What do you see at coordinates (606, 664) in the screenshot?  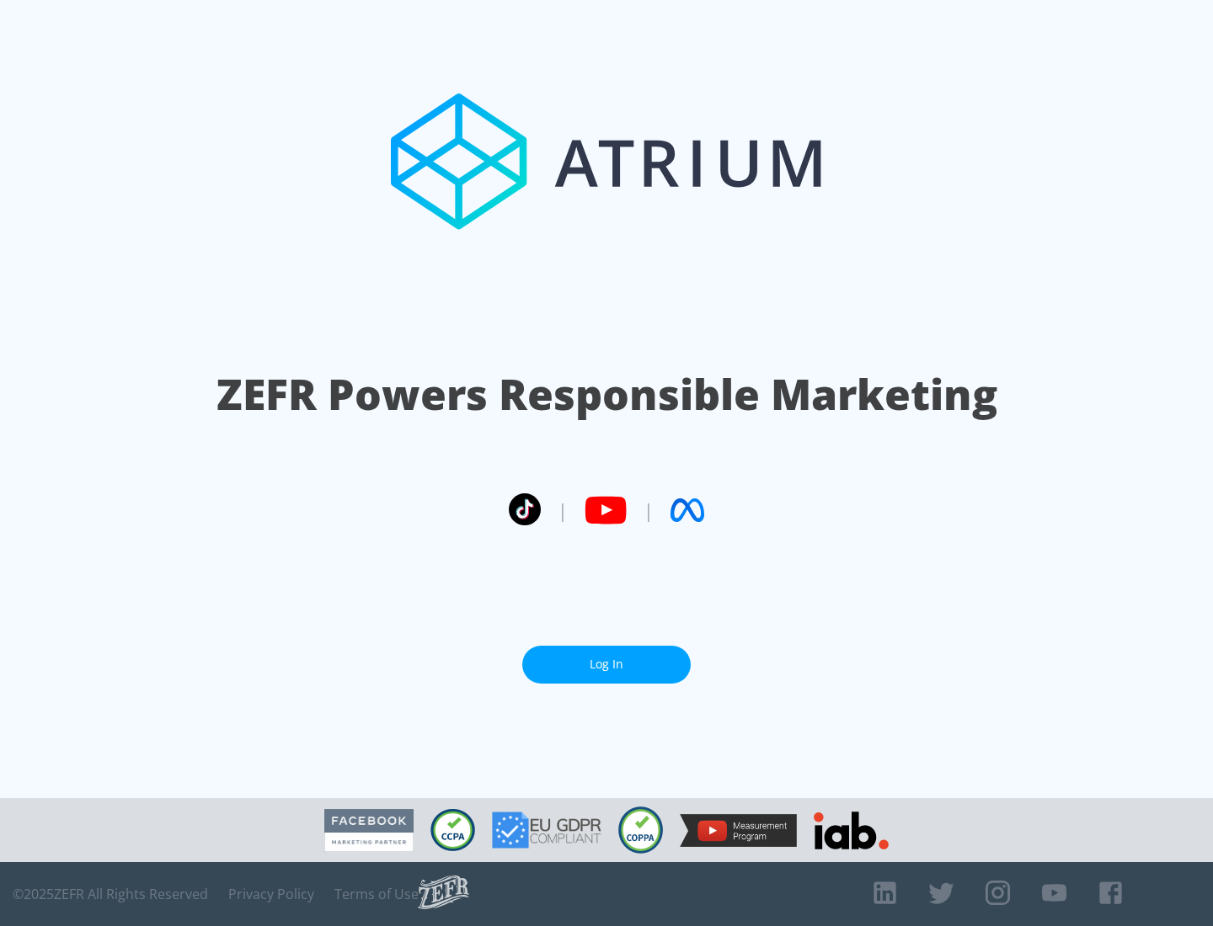 I see `a: Log In` at bounding box center [606, 664].